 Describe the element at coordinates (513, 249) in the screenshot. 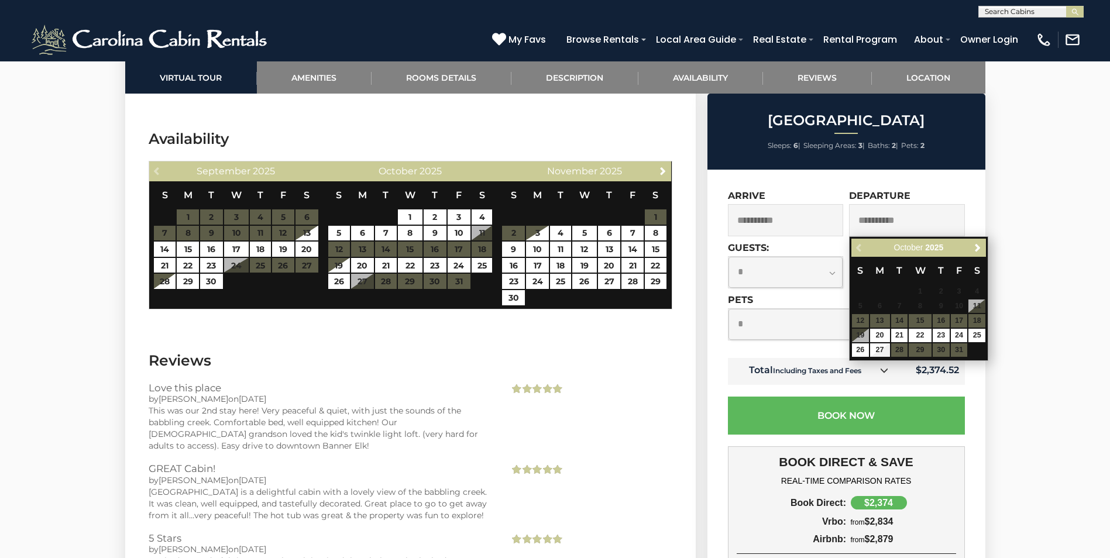

I see `a: 9` at that location.